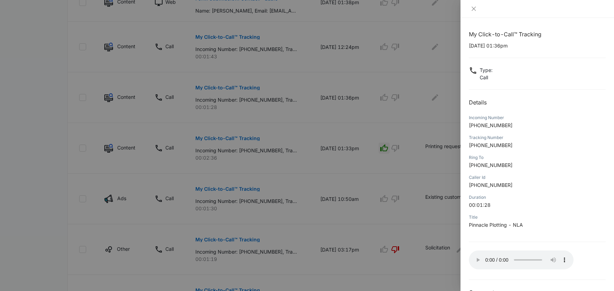 The height and width of the screenshot is (291, 614). Describe the element at coordinates (537, 137) in the screenshot. I see `div: Tracking Number` at that location.